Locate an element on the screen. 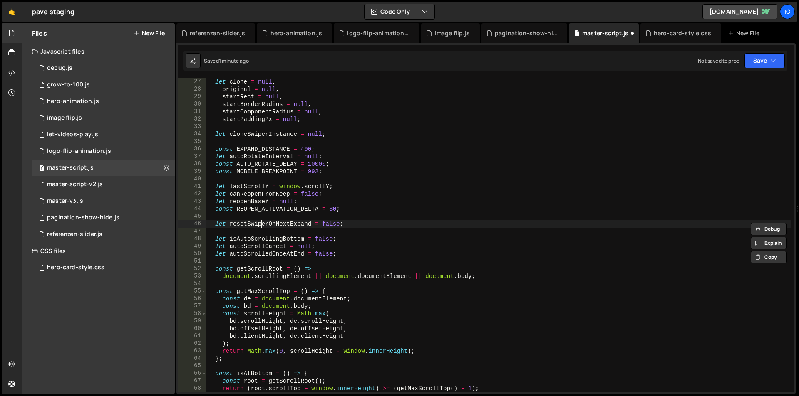  div: Not saved to prod is located at coordinates (718, 61).